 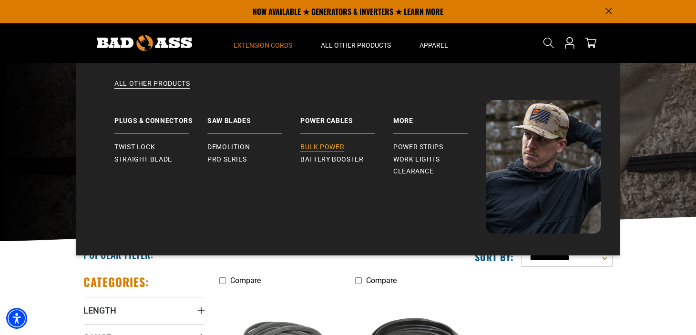 What do you see at coordinates (161, 117) in the screenshot?
I see `a: Plugs & Connectors` at bounding box center [161, 117].